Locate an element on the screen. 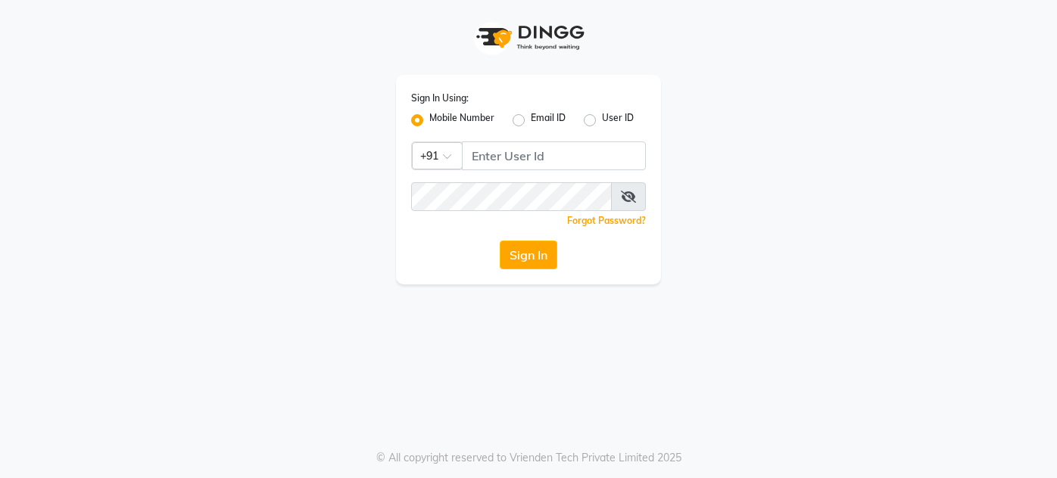 The image size is (1057, 478). a: Forgot Password? is located at coordinates (606, 220).